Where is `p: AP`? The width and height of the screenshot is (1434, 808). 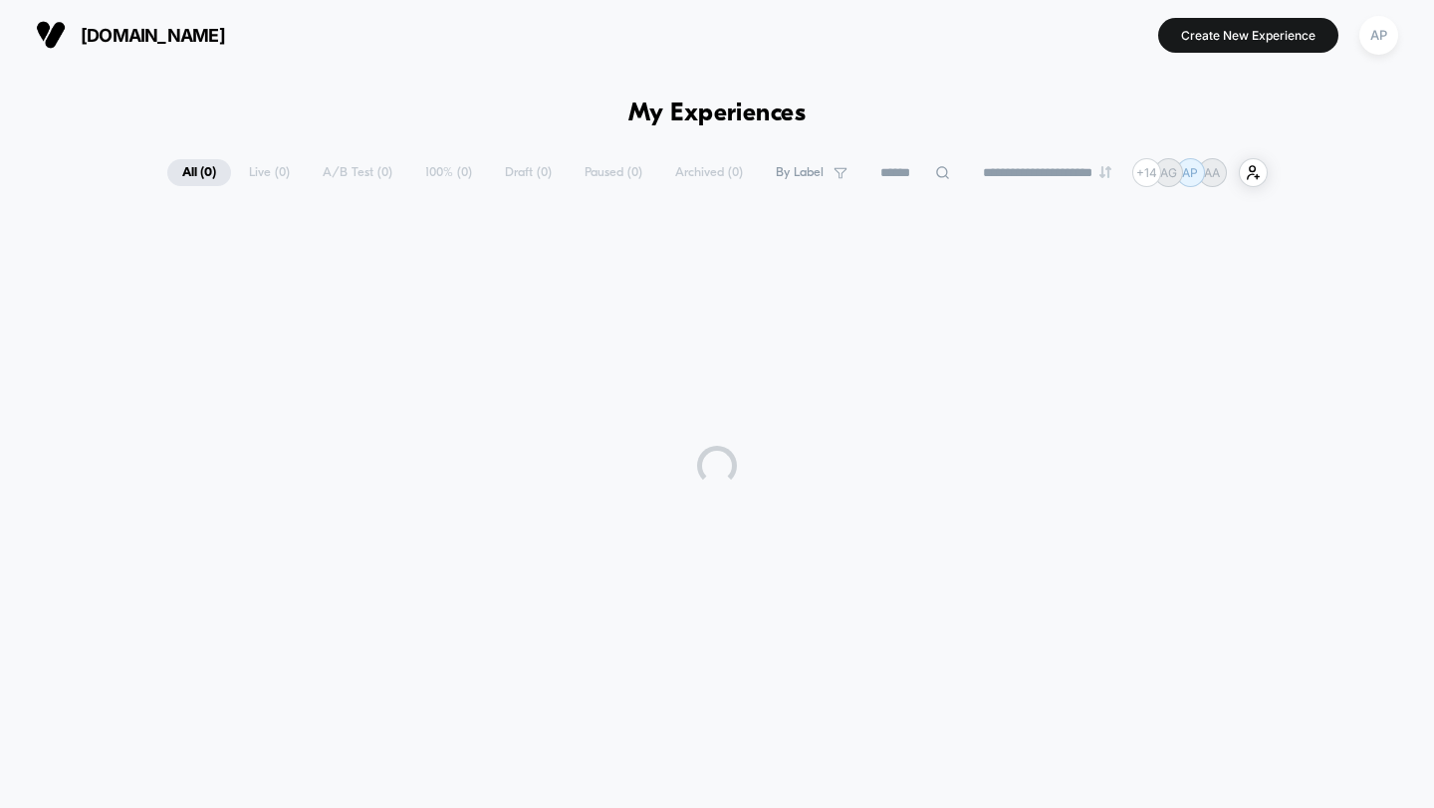
p: AP is located at coordinates (1190, 172).